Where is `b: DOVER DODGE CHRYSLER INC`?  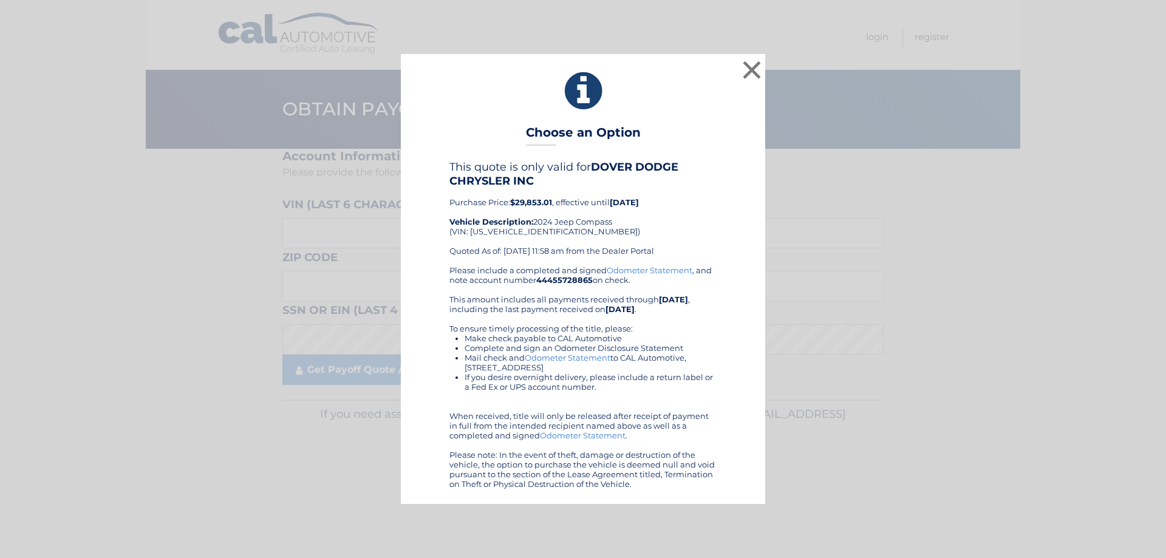
b: DOVER DODGE CHRYSLER INC is located at coordinates (563, 174).